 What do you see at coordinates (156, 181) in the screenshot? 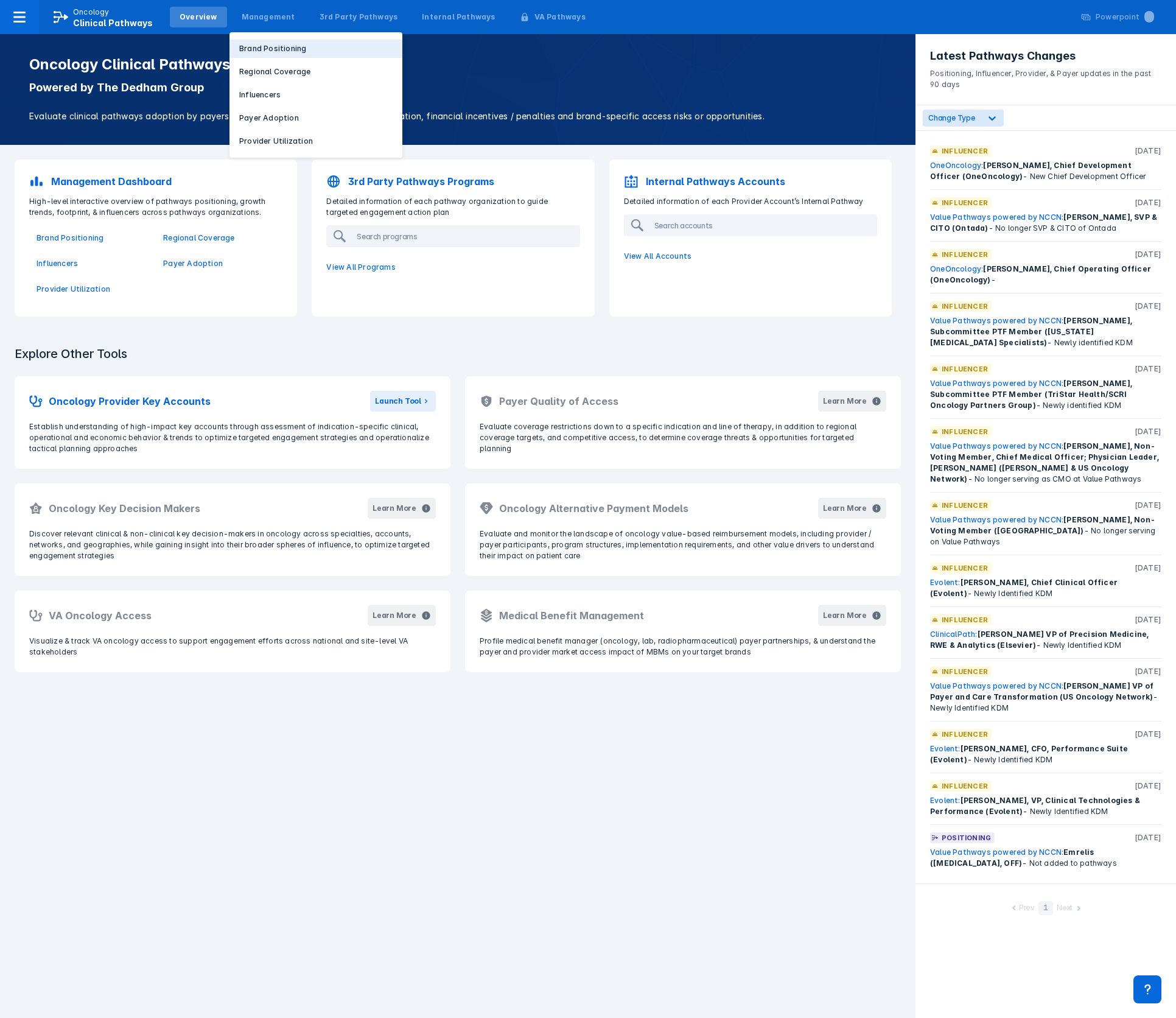
I see `a: Management Dashboard` at bounding box center [156, 181].